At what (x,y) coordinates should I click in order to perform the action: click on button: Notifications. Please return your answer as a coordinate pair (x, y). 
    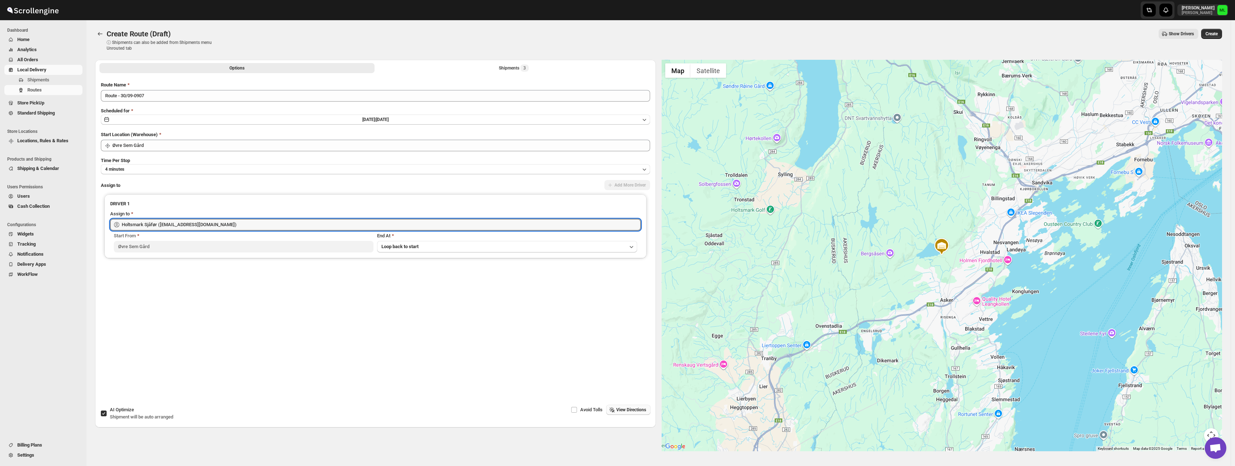
    Looking at the image, I should click on (43, 254).